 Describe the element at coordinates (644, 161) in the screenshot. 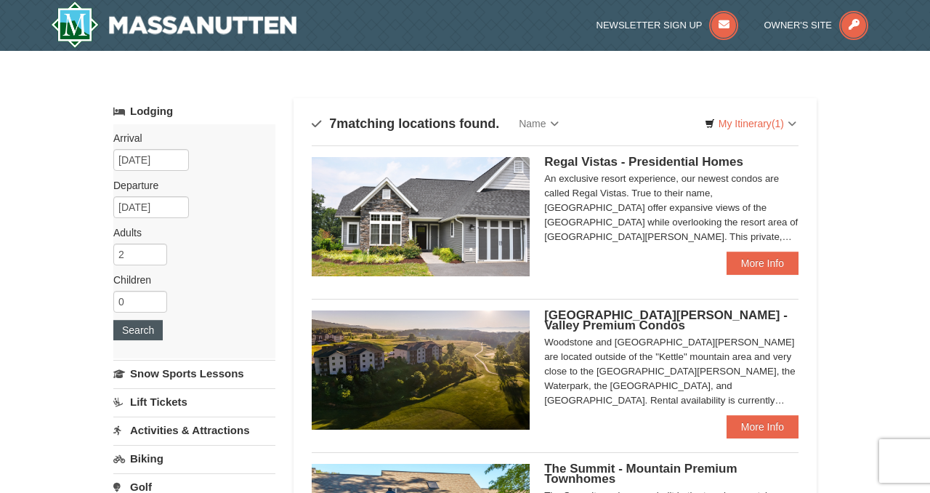

I see `span: Regal Vistas - Presidential Homes` at that location.